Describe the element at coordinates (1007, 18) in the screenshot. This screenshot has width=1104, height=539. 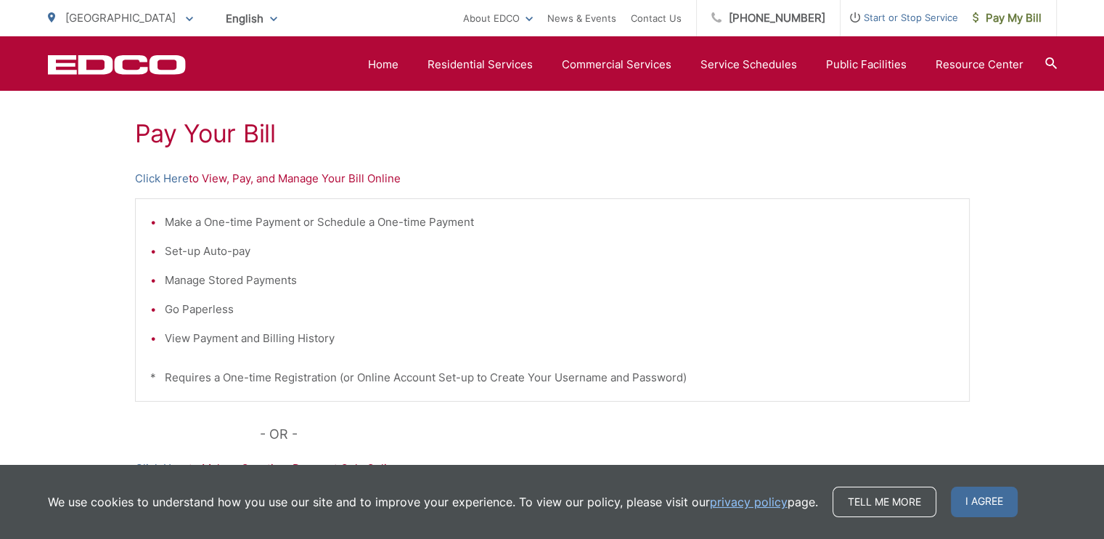
I see `span: Pay My Bill` at that location.